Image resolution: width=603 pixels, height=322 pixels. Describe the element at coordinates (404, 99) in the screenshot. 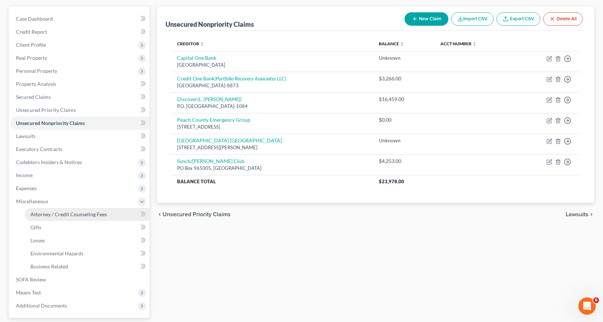

I see `div: $16,459.00` at that location.